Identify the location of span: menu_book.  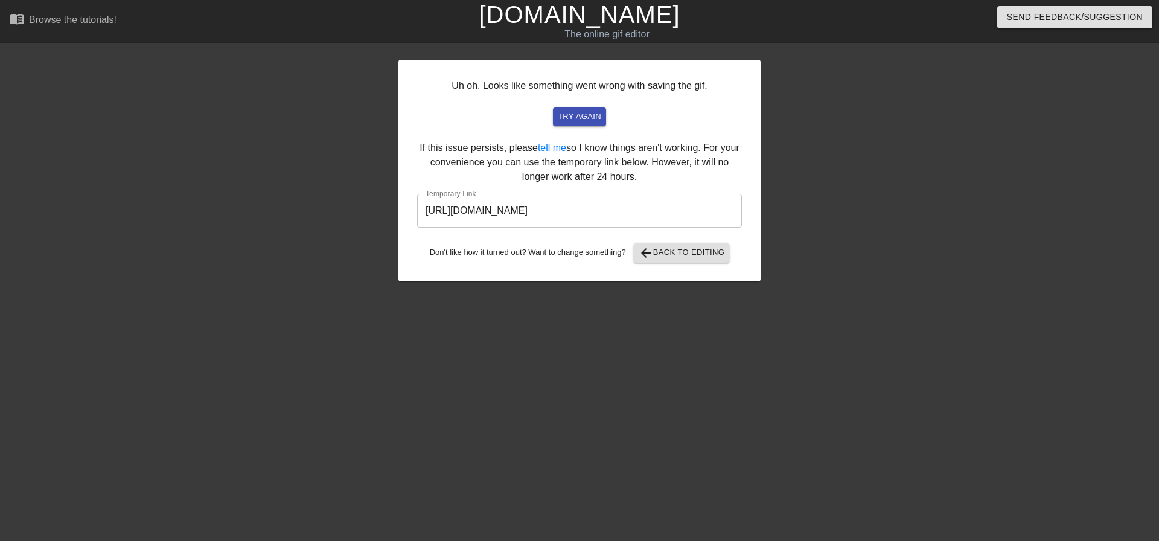
(17, 19).